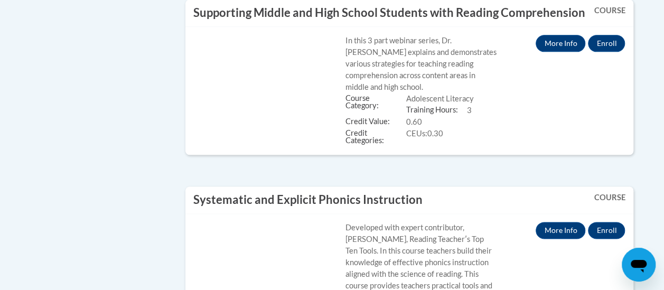 The image size is (664, 290). I want to click on span: Training Hours:, so click(436, 110).